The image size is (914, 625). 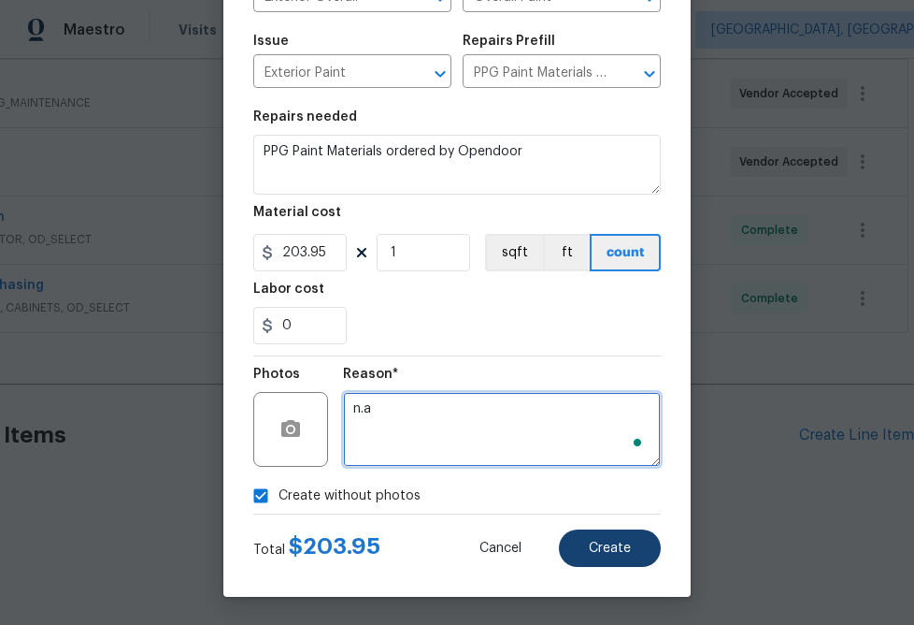 What do you see at coordinates (370, 374) in the screenshot?
I see `h5: Reason*` at bounding box center [370, 374].